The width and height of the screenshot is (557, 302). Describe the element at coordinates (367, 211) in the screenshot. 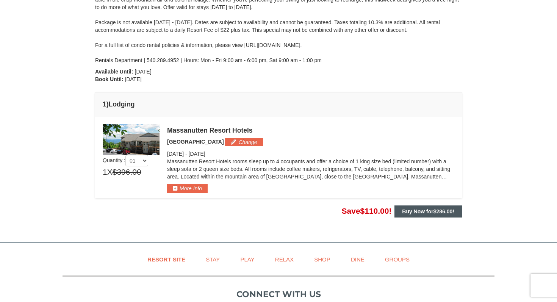

I see `span: Save !` at that location.